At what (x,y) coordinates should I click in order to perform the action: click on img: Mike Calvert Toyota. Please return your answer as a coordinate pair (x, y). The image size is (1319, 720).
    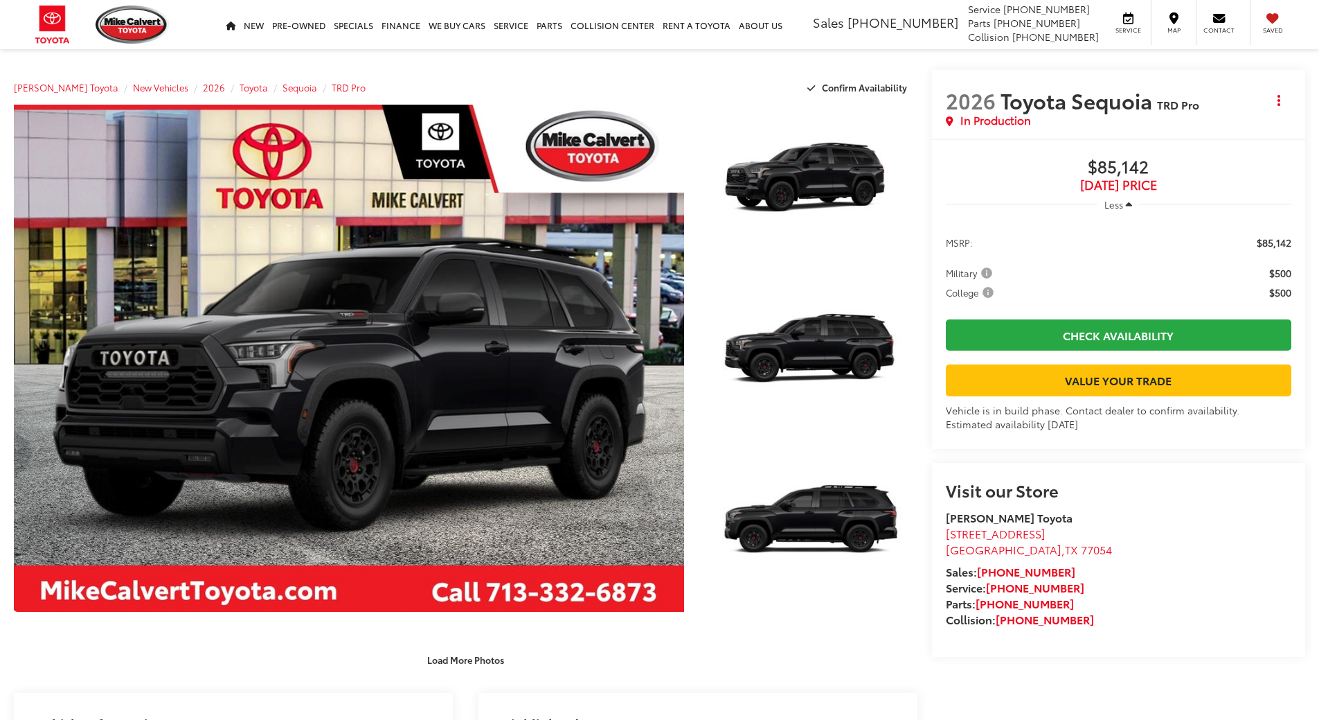
    Looking at the image, I should click on (132, 24).